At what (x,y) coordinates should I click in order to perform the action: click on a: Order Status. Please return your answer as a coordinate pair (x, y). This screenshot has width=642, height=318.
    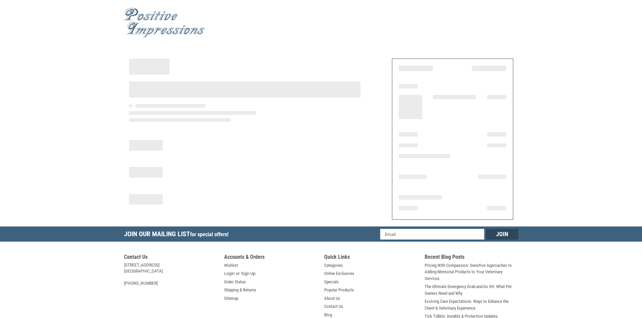
    Looking at the image, I should click on (235, 282).